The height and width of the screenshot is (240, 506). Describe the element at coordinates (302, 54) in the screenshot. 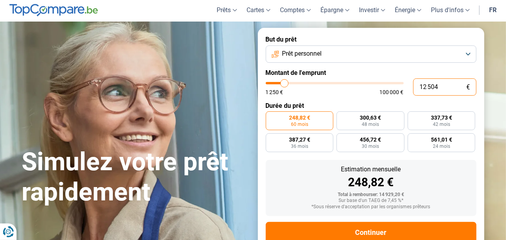

I see `span: Prêt personnel` at that location.